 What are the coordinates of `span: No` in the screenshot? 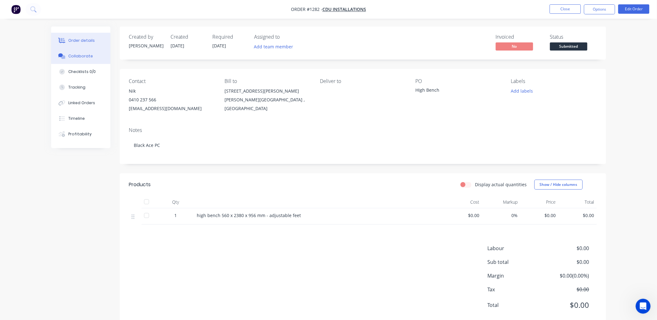 It's located at (514, 46).